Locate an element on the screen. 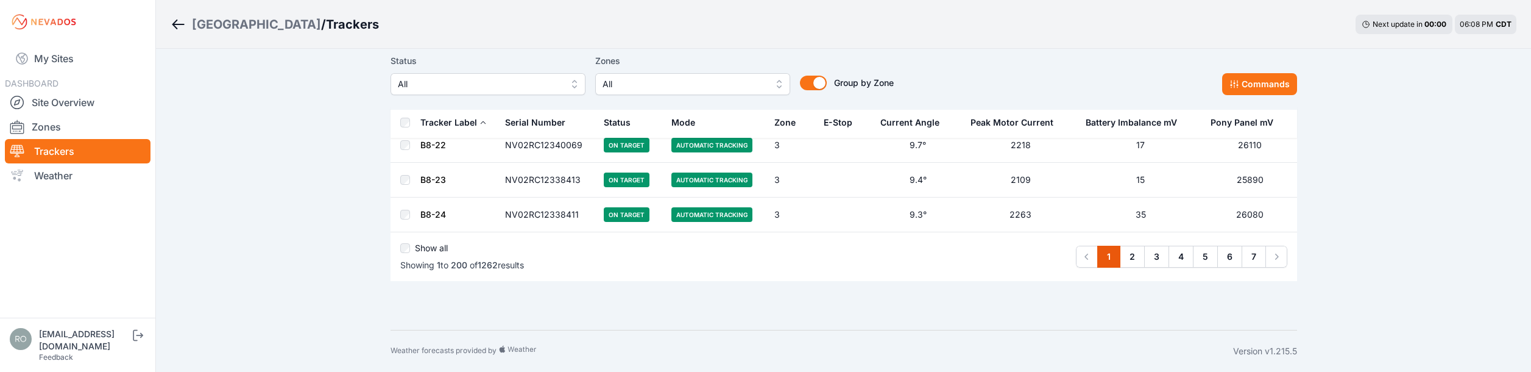 The image size is (1531, 372). a: Site Overview is located at coordinates (77, 102).